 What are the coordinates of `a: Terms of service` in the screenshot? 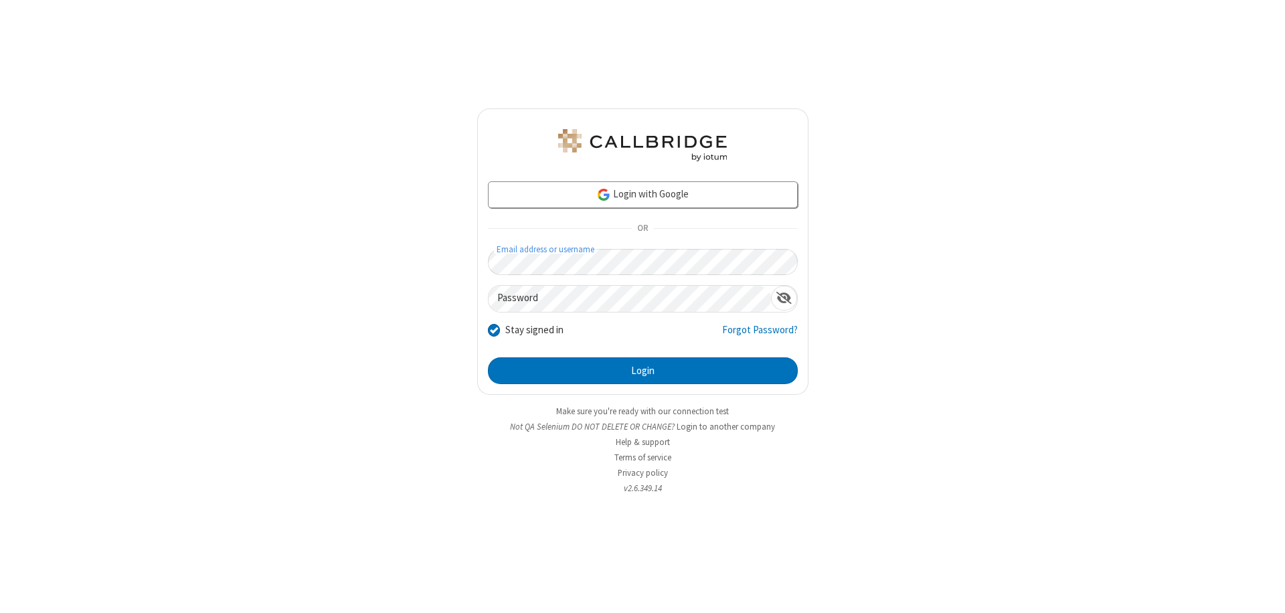 It's located at (642, 457).